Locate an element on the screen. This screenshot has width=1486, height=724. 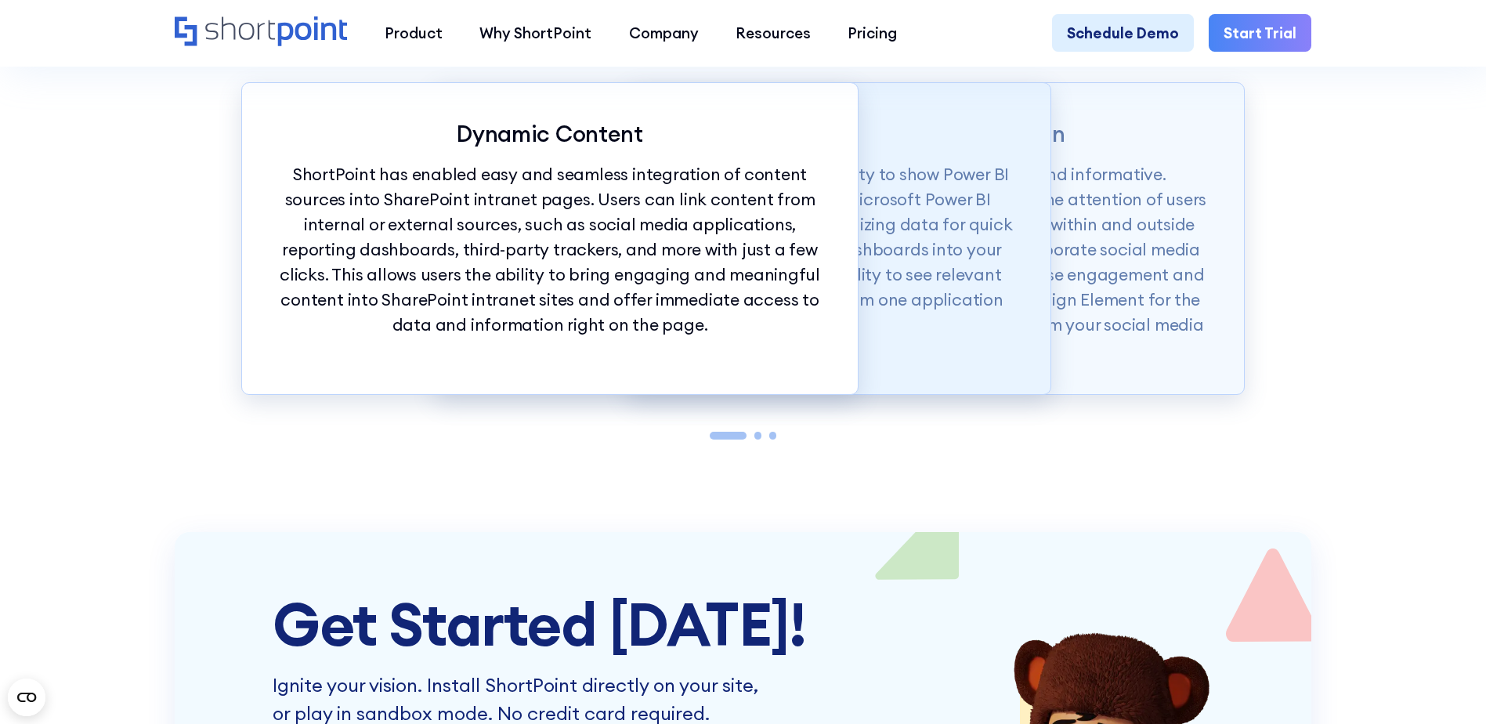
p: ShortPoint has enabled easy and seamless integration of content sources into SharePoint intranet ... is located at coordinates (550, 250).